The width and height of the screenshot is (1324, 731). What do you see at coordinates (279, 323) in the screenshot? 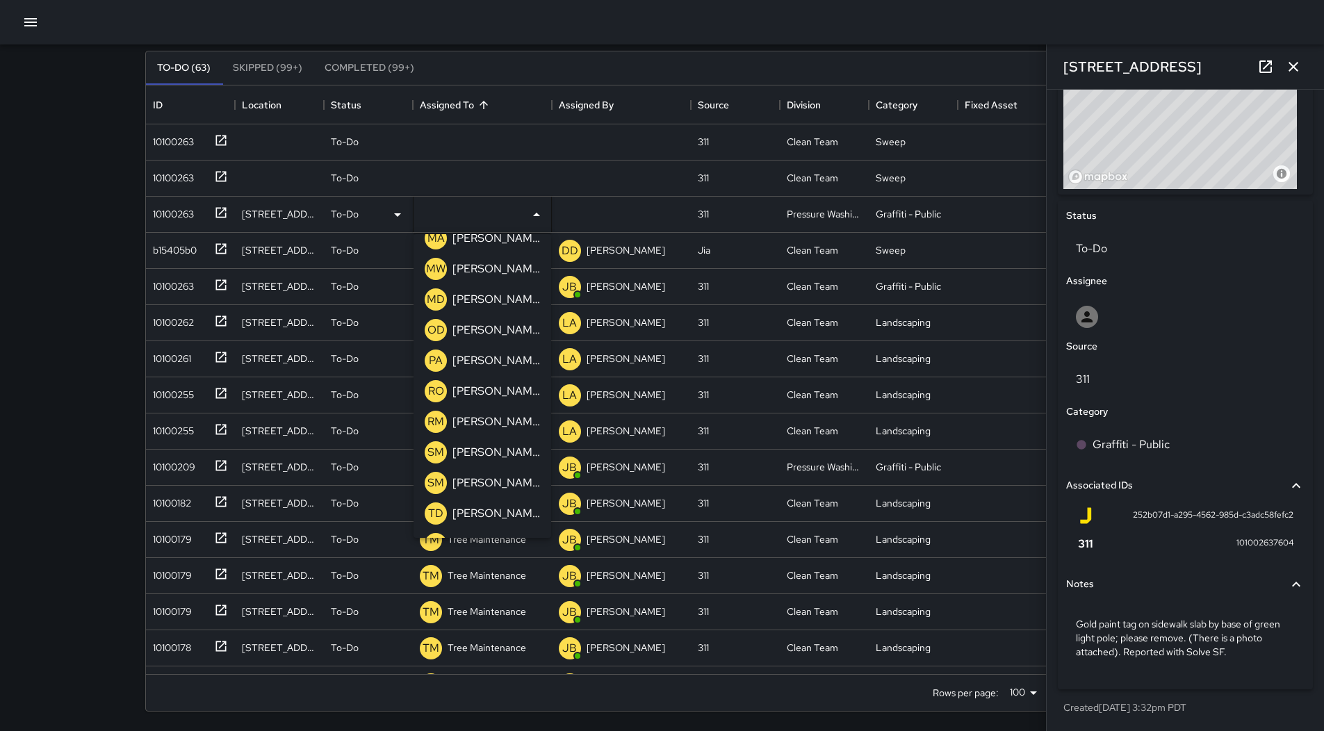
I see `div: 18 10th Street` at bounding box center [279, 323].